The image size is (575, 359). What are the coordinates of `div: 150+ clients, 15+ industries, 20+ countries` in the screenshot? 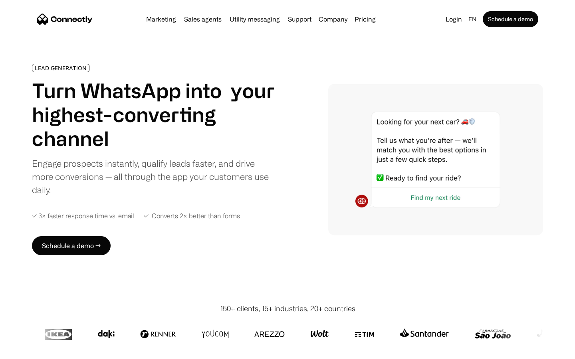 It's located at (288, 309).